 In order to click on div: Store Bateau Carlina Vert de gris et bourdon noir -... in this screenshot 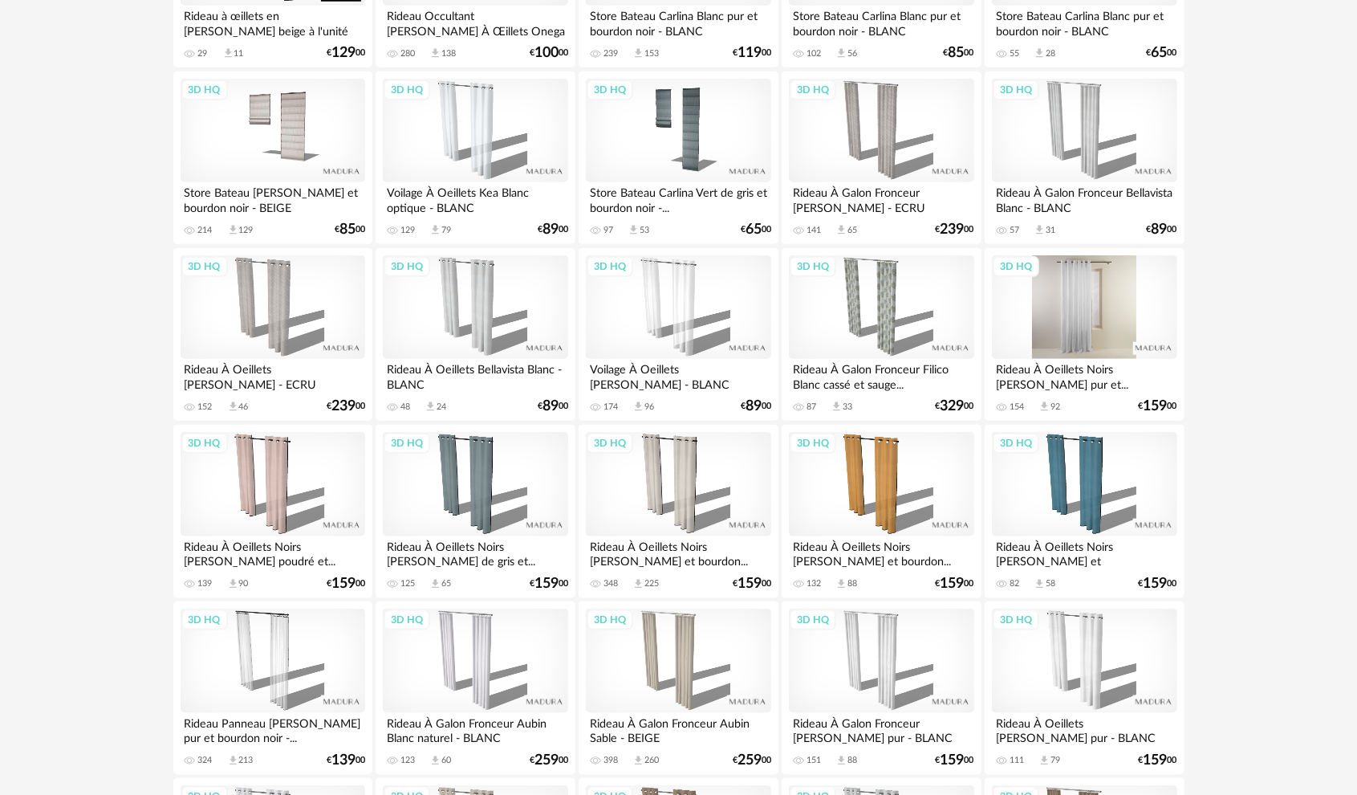, I will do `click(678, 198)`.